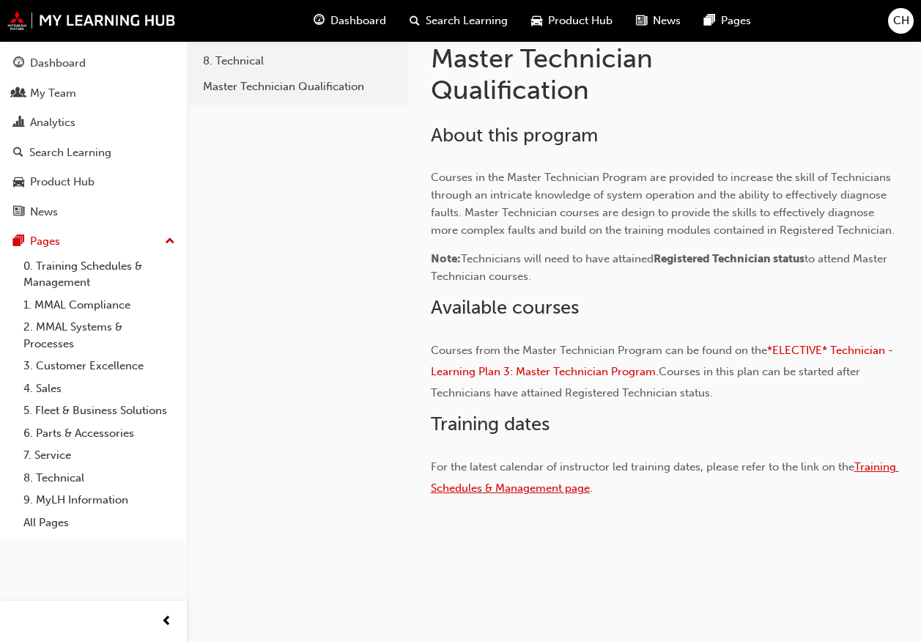  What do you see at coordinates (620, 74) in the screenshot?
I see `h1: Master Technician Qualification` at bounding box center [620, 74].